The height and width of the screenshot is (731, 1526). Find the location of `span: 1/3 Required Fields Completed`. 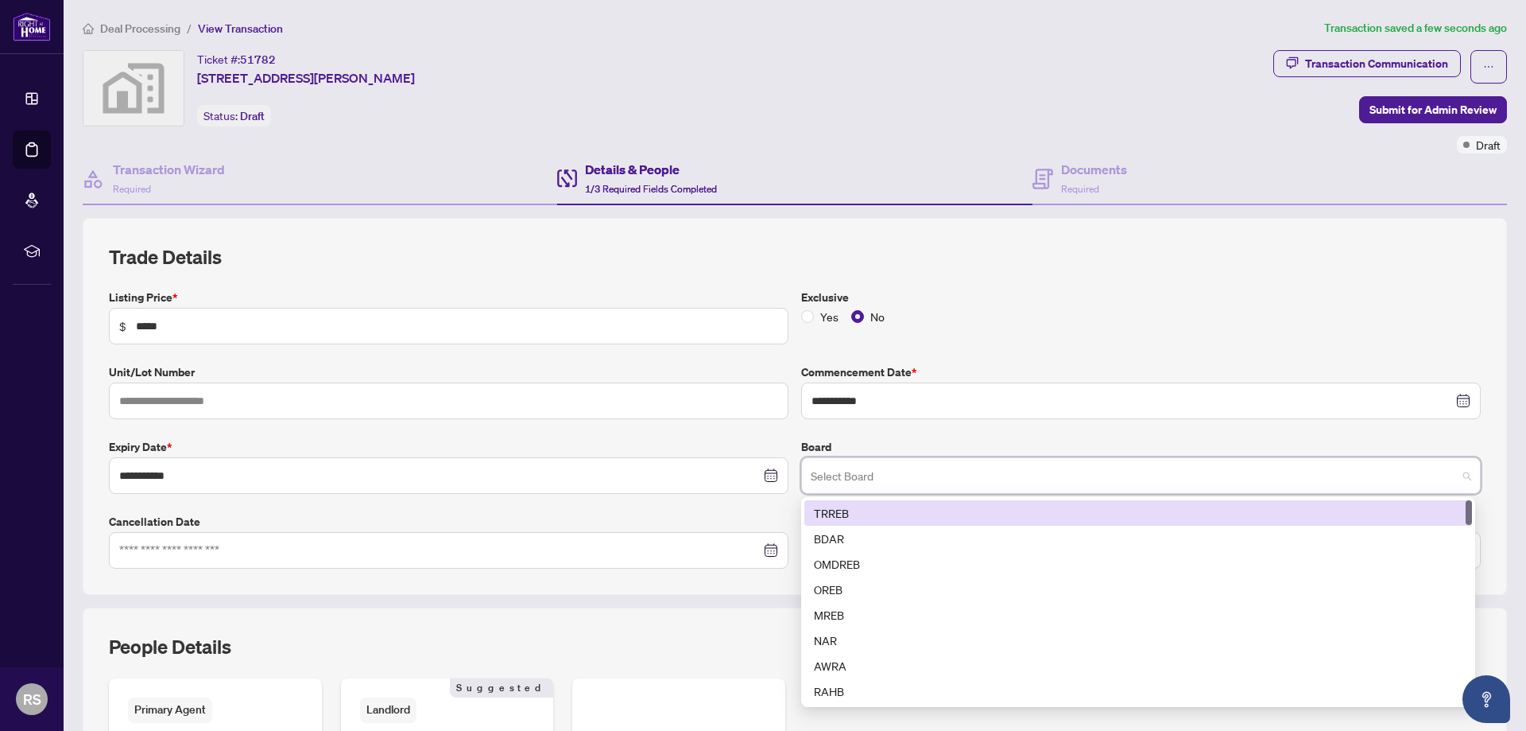

span: 1/3 Required Fields Completed is located at coordinates (651, 188).